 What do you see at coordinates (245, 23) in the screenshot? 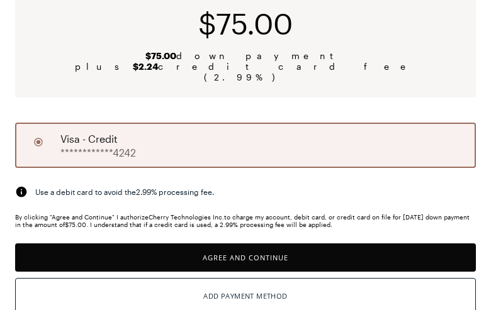
I see `span: $75.00` at bounding box center [245, 23].